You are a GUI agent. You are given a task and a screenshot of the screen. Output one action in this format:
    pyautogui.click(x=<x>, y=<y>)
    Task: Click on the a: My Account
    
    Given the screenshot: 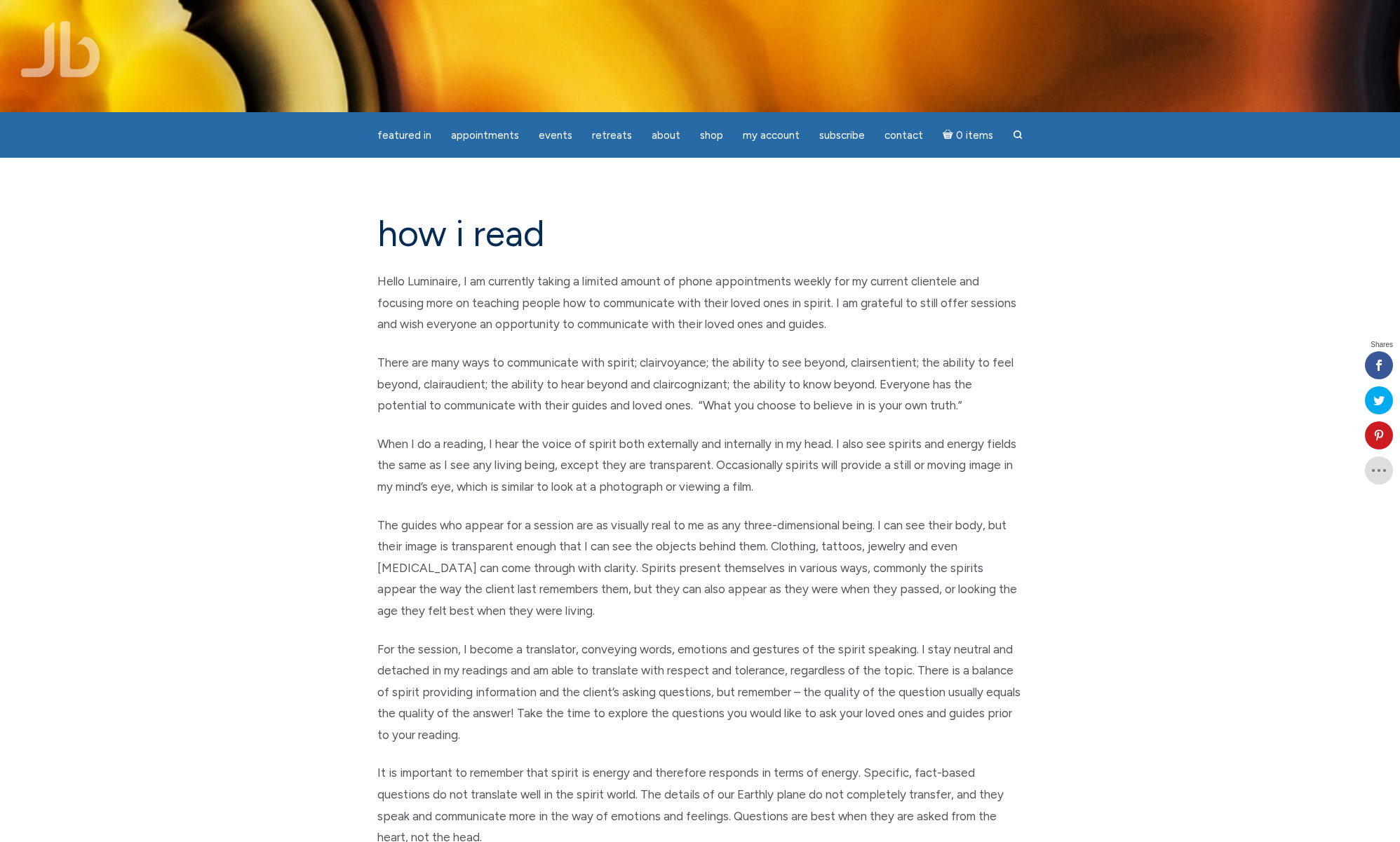 What is the action you would take?
    pyautogui.click(x=771, y=136)
    